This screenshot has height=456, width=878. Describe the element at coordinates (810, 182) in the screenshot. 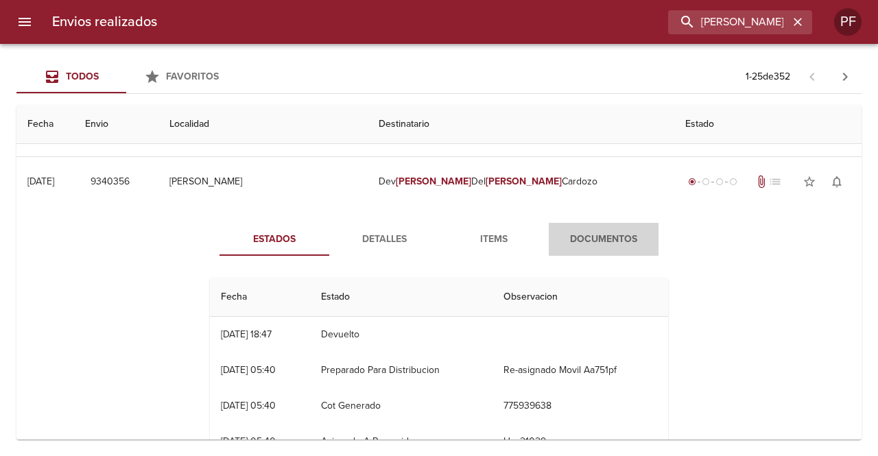

I see `span: star_border` at that location.